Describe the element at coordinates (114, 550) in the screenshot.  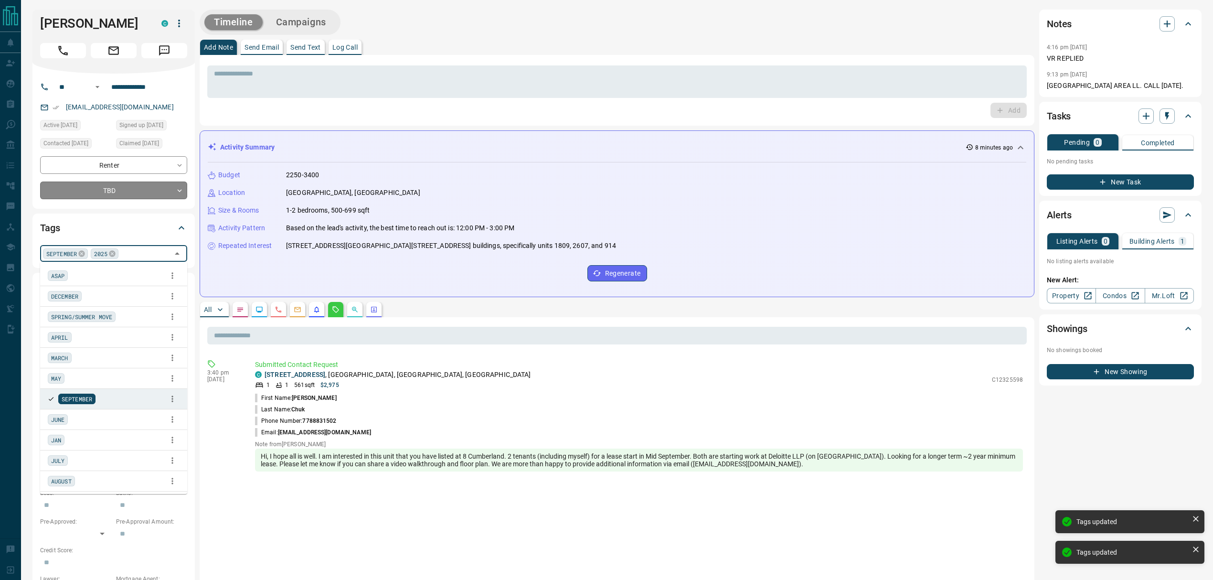
I see `p: Credit Score:` at that location.